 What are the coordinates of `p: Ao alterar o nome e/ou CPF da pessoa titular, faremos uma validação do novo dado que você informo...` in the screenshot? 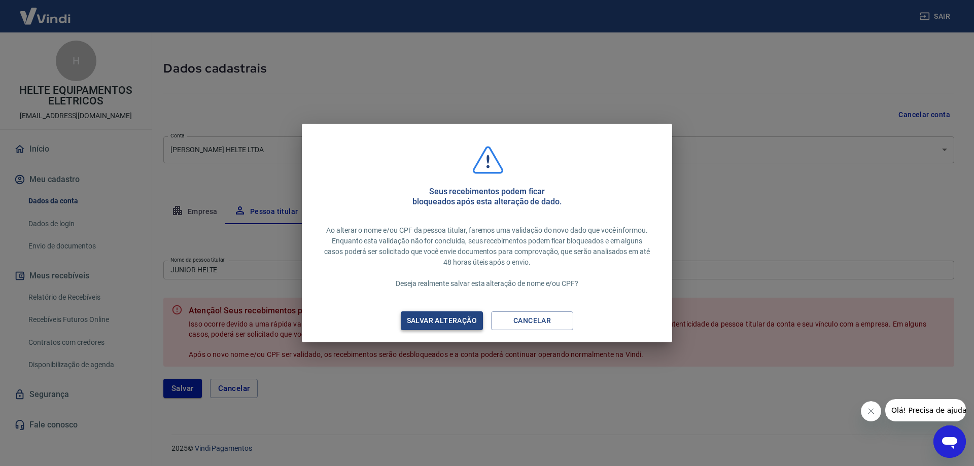 It's located at (487, 257).